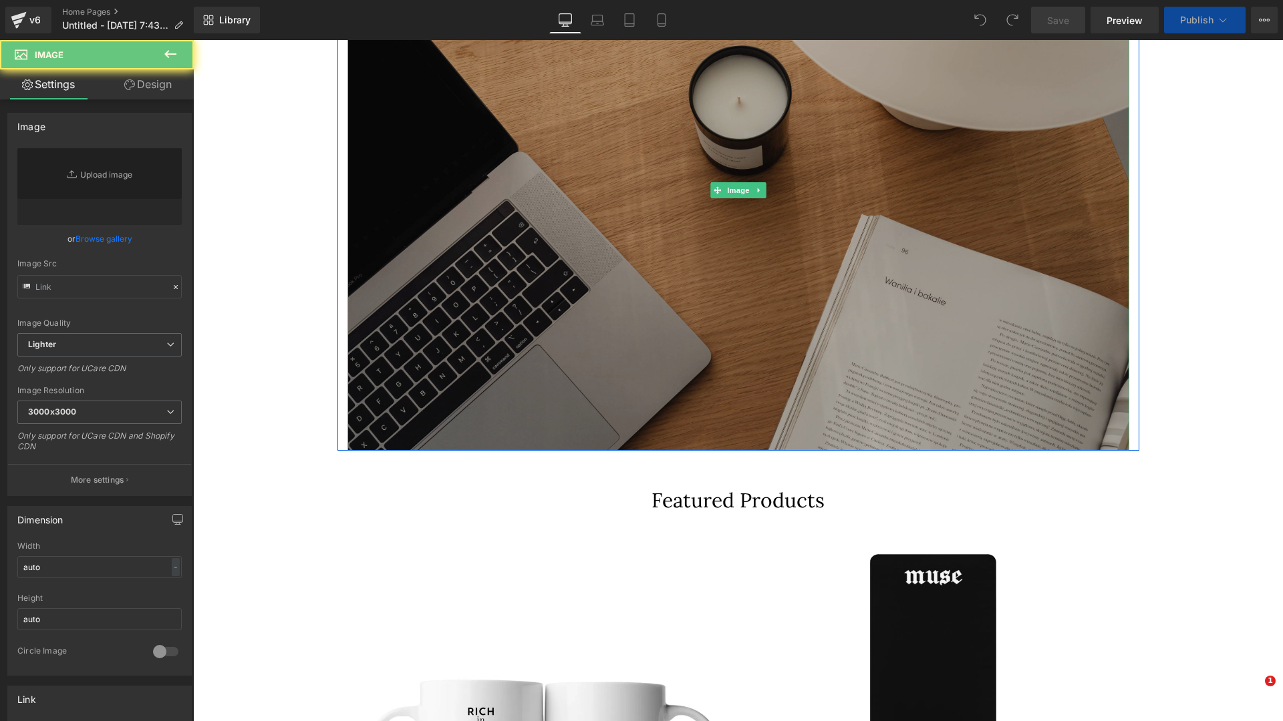  Describe the element at coordinates (100, 264) in the screenshot. I see `div: Image Src` at that location.